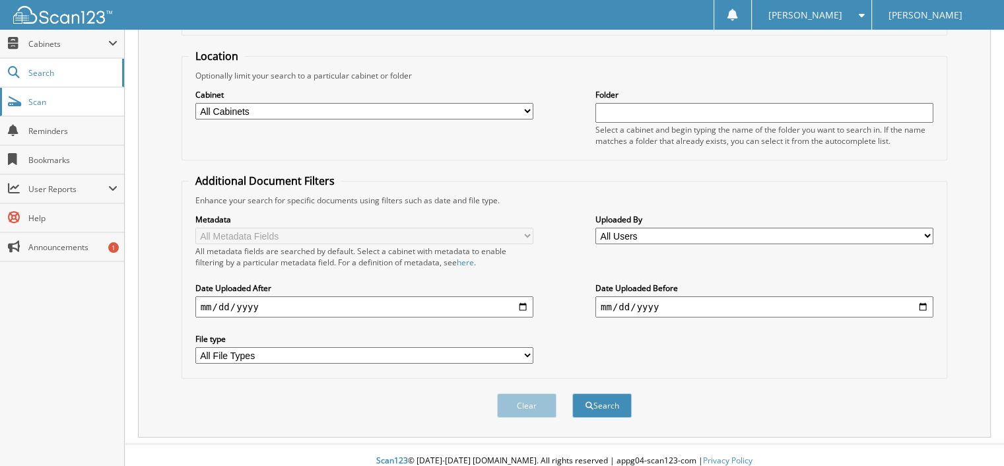  Describe the element at coordinates (68, 44) in the screenshot. I see `span: Cabinets` at that location.